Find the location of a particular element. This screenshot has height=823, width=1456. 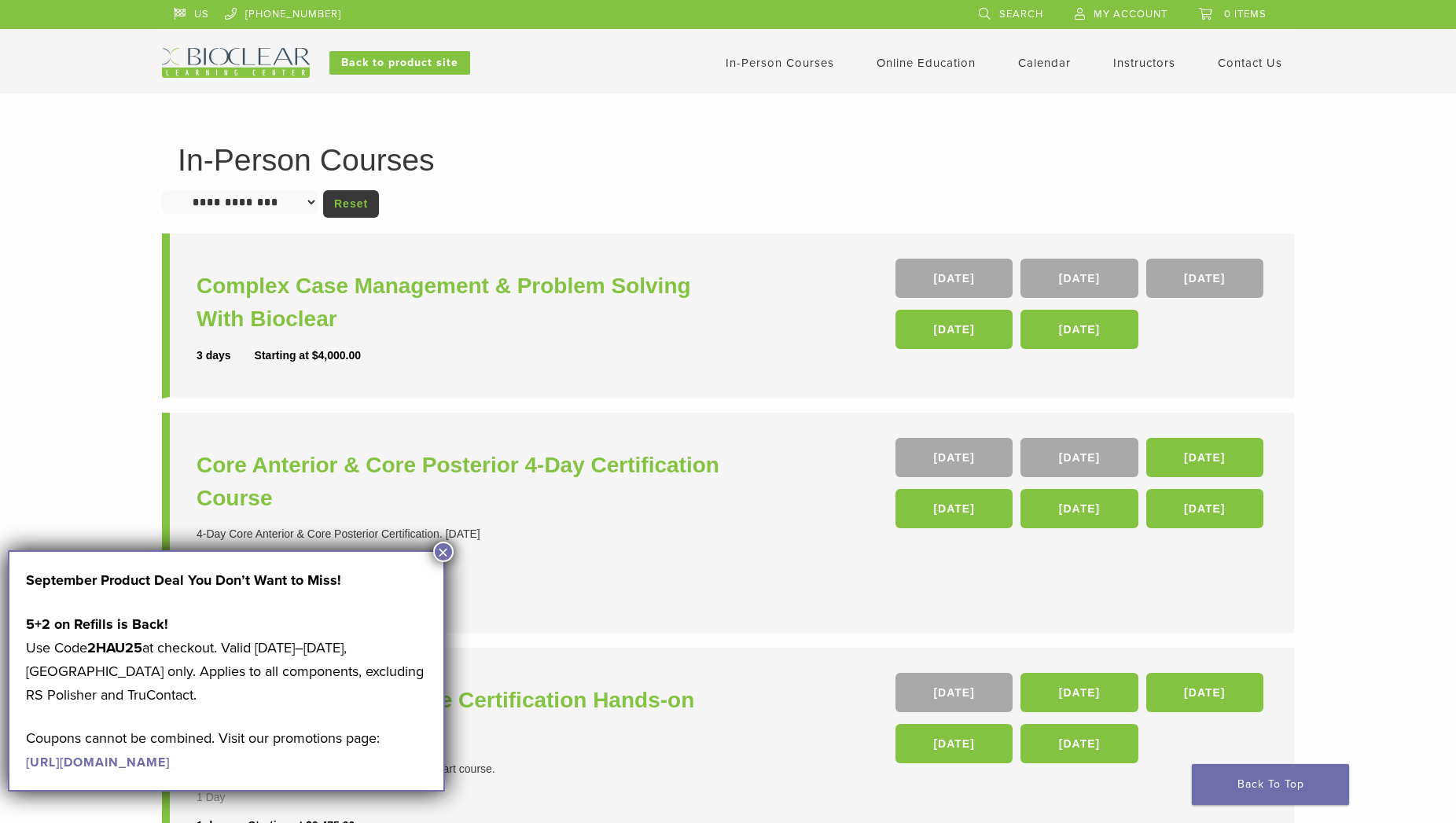

h1: In-Person Courses is located at coordinates (728, 160).